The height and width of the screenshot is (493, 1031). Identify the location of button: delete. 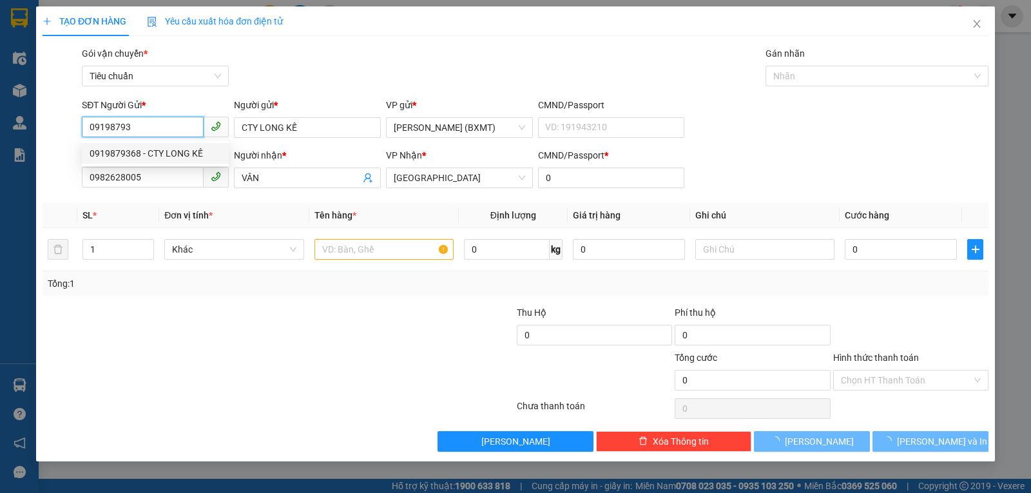
(58, 249).